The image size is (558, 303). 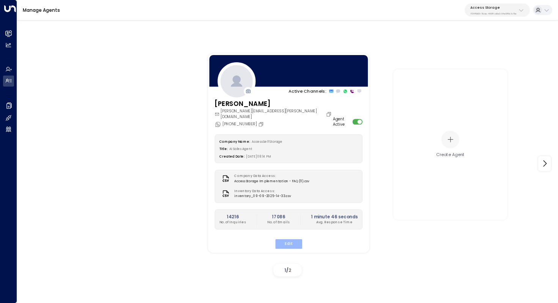 What do you see at coordinates (334, 222) in the screenshot?
I see `p: Avg. Response Time` at bounding box center [334, 222].